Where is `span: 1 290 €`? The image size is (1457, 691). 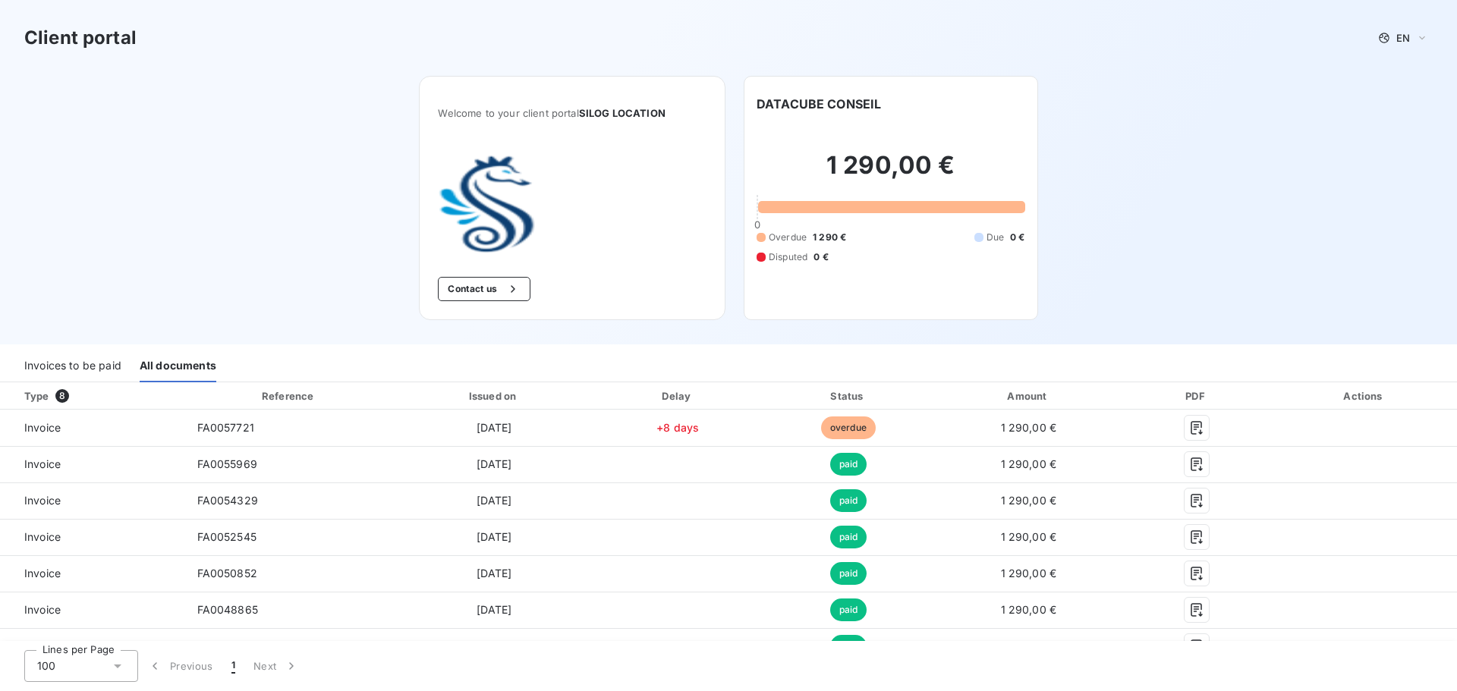 span: 1 290 € is located at coordinates (830, 238).